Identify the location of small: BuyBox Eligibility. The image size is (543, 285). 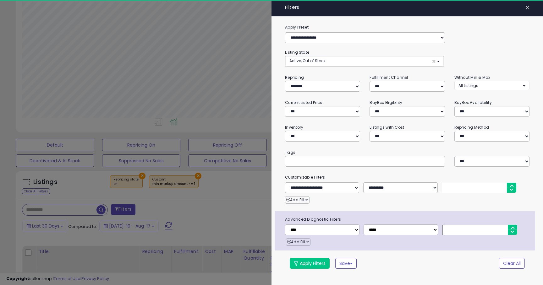
(386, 102).